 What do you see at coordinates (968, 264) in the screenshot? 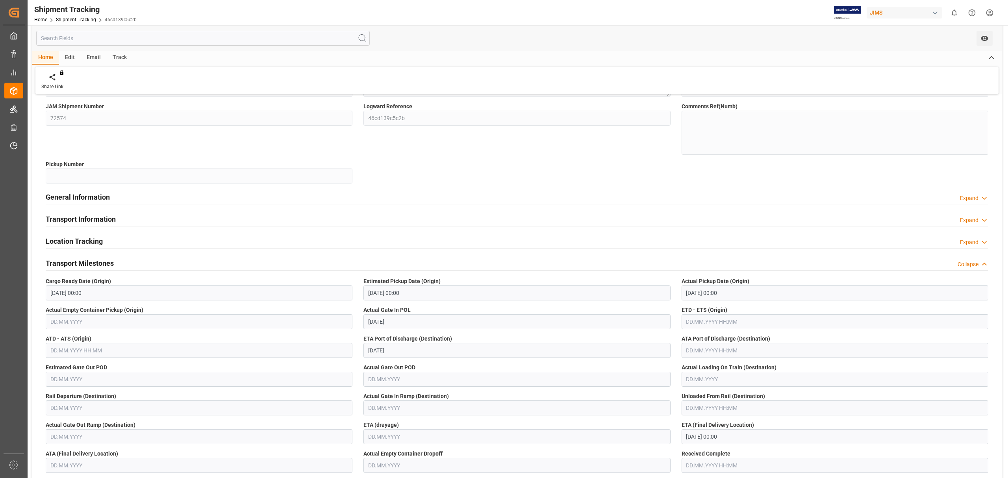
I see `div: Collapse` at bounding box center [968, 264].